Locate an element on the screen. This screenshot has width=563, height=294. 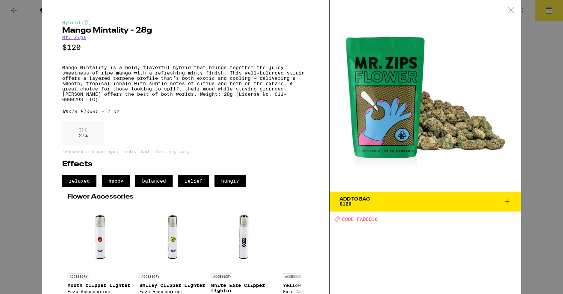
img: Eaze Accessories - Mouth Clipper Lighter is located at coordinates (101, 237).